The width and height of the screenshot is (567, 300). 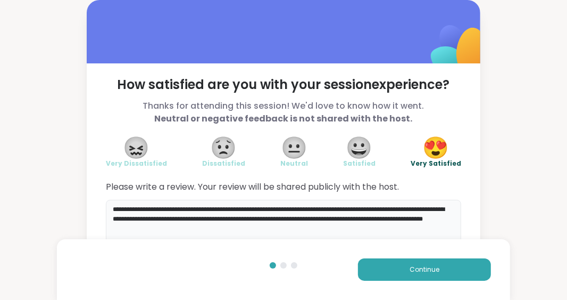 I want to click on span: Continue, so click(x=425, y=269).